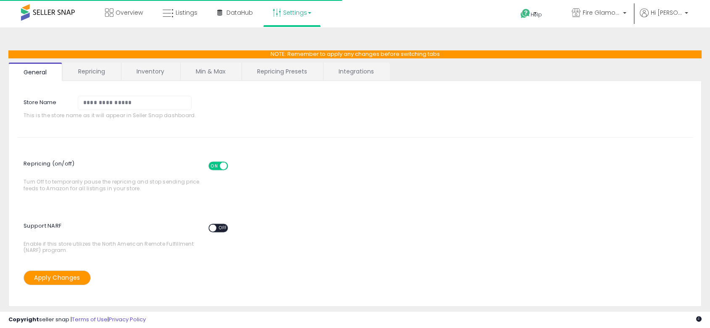 The width and height of the screenshot is (710, 328). What do you see at coordinates (127, 319) in the screenshot?
I see `a: Privacy Policy` at bounding box center [127, 319].